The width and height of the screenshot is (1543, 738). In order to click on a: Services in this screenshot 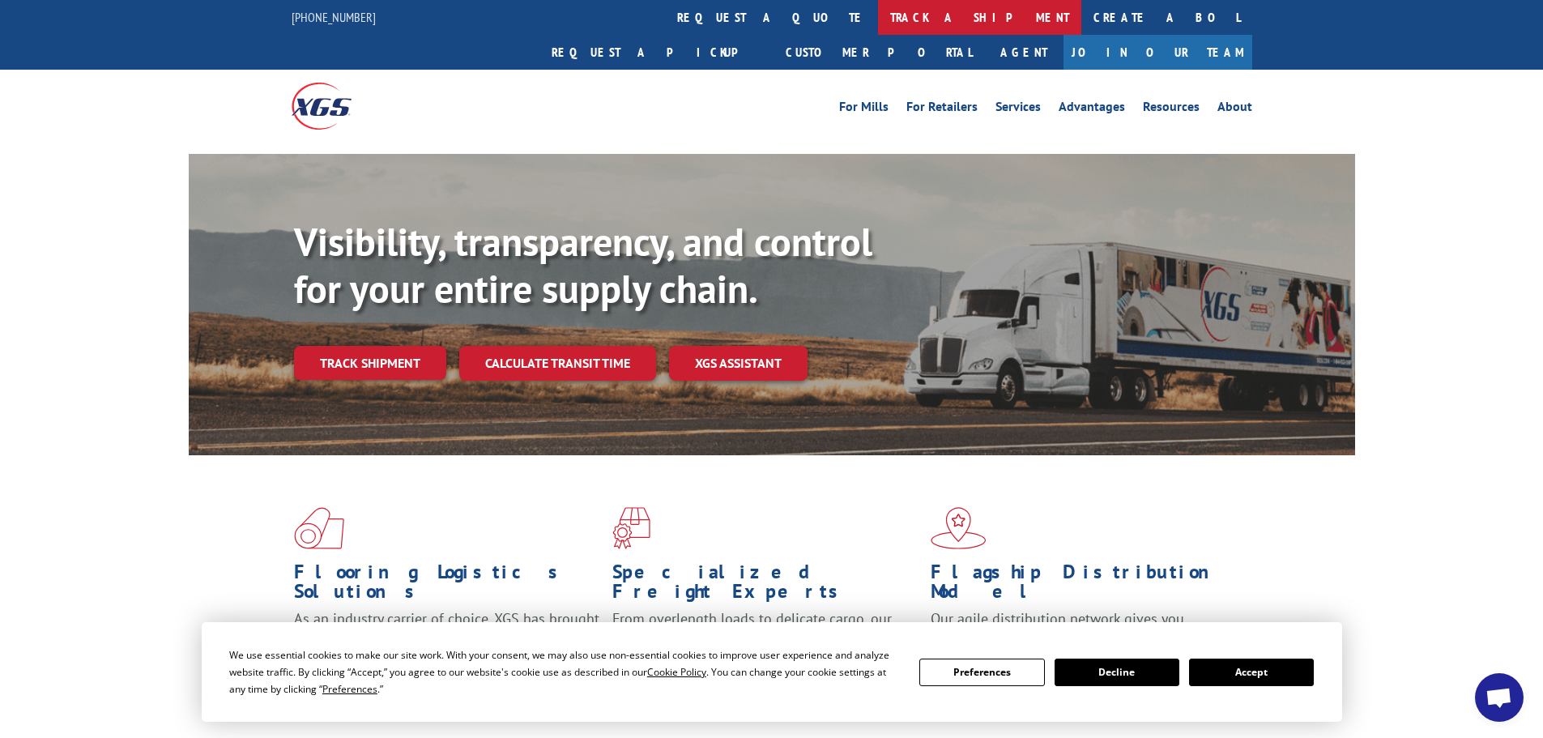, I will do `click(1018, 109)`.